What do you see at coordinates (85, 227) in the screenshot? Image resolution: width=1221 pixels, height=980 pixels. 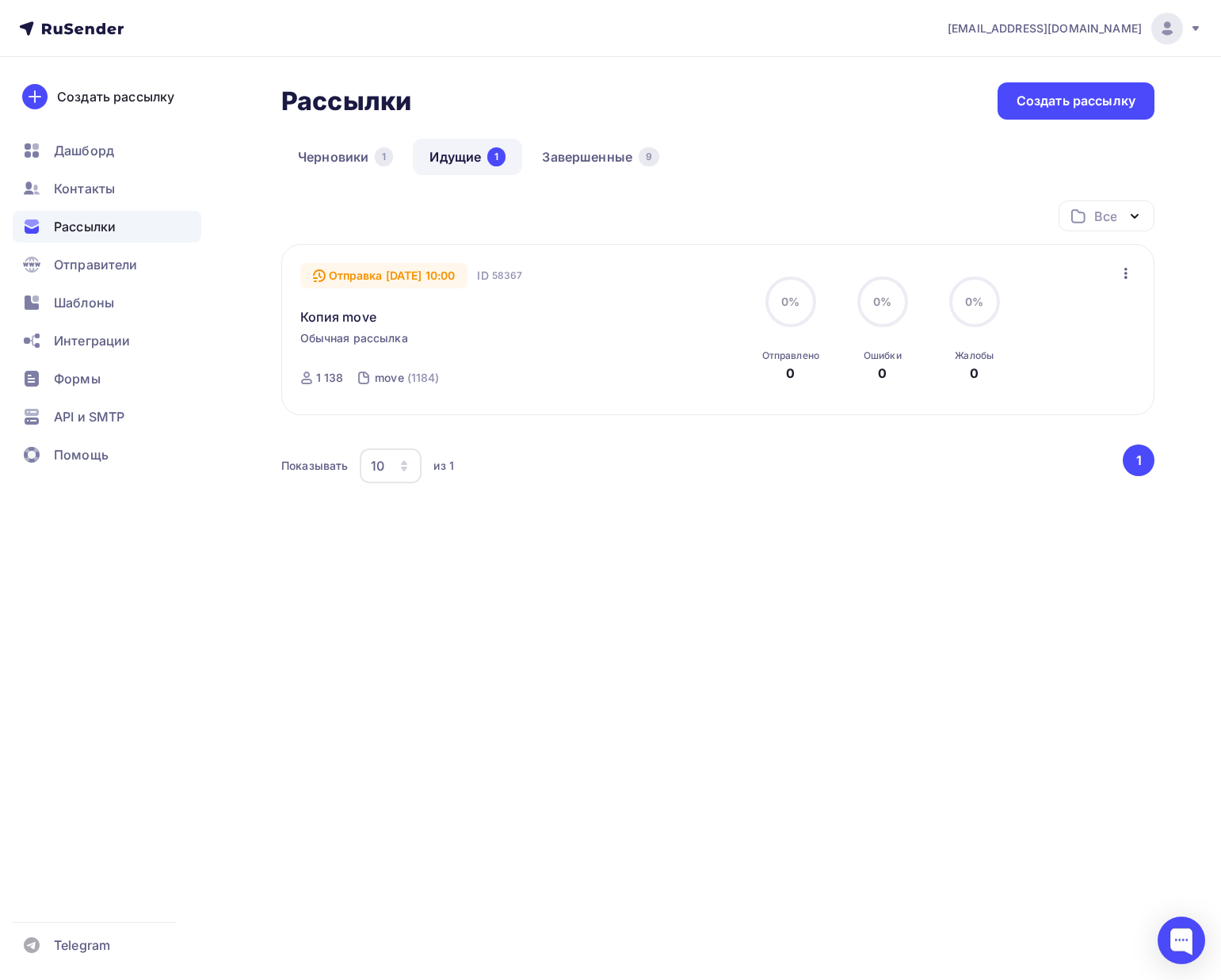 I see `span: Рассылки` at bounding box center [85, 227].